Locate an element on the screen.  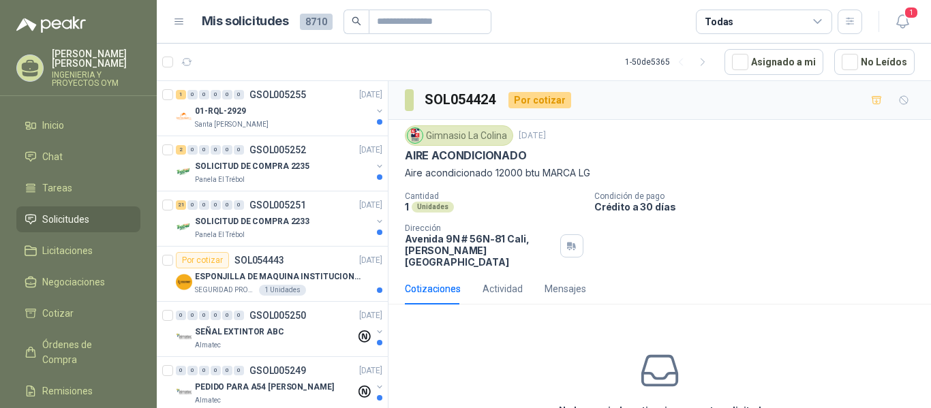
span: Remisiones is located at coordinates (67, 391).